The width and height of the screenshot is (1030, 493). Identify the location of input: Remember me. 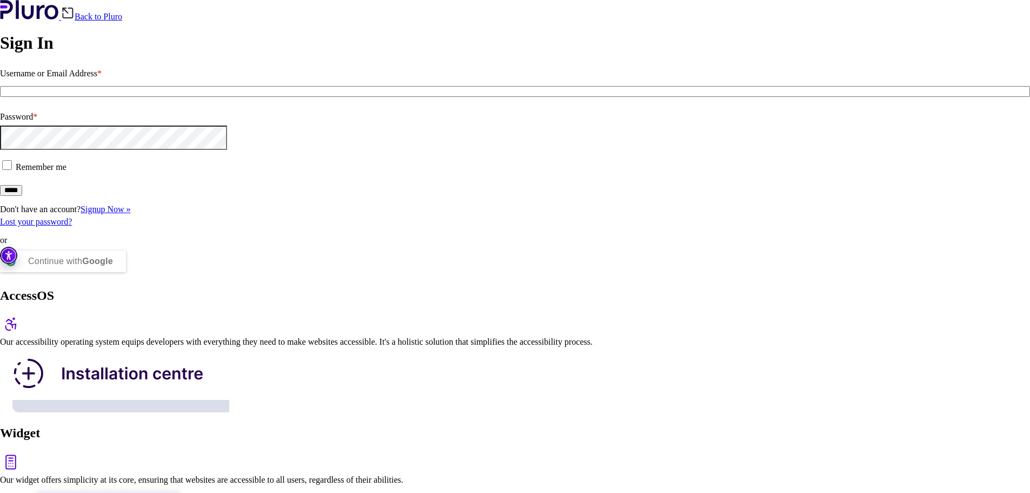
(7, 165).